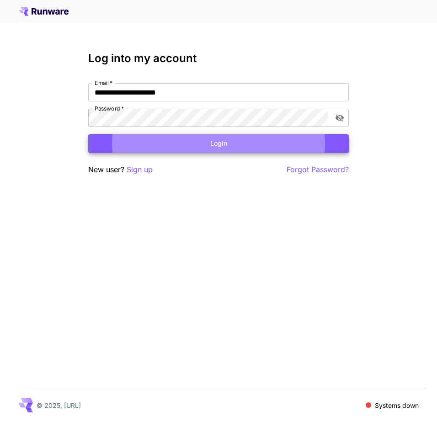  Describe the element at coordinates (120, 169) in the screenshot. I see `p: New user?` at that location.